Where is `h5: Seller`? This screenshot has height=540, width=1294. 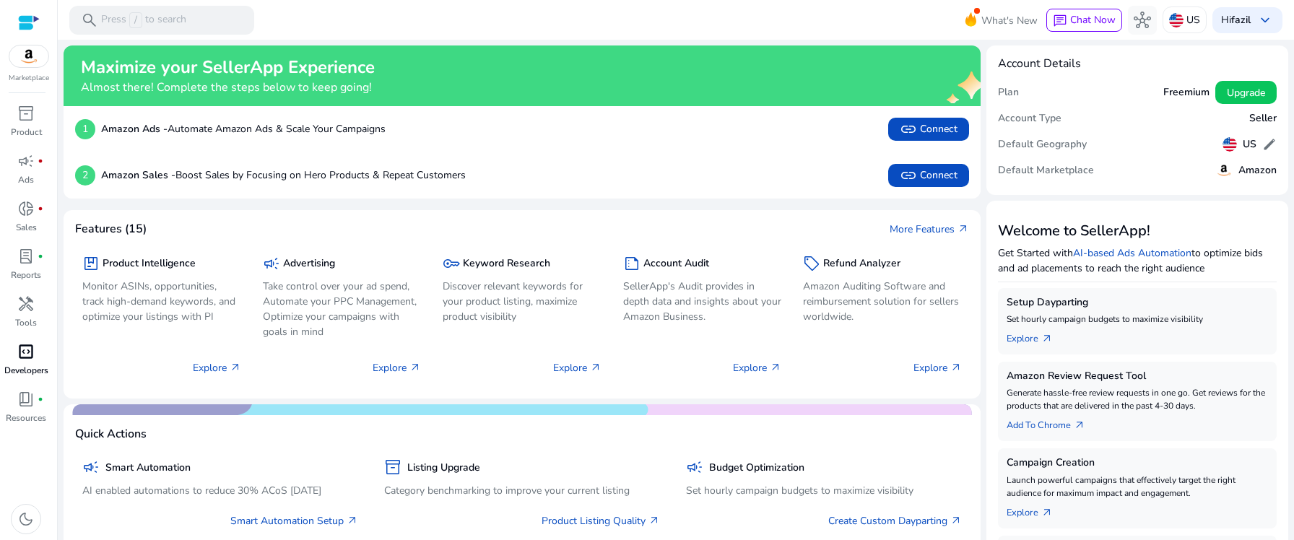 h5: Seller is located at coordinates (1263, 118).